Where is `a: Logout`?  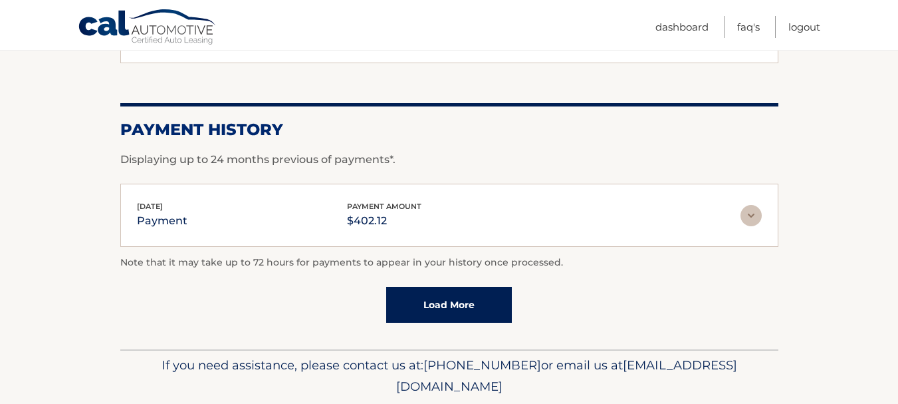
a: Logout is located at coordinates (805, 27).